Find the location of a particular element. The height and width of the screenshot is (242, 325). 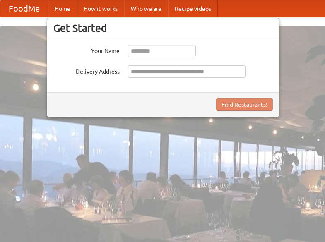

a: Home is located at coordinates (62, 9).